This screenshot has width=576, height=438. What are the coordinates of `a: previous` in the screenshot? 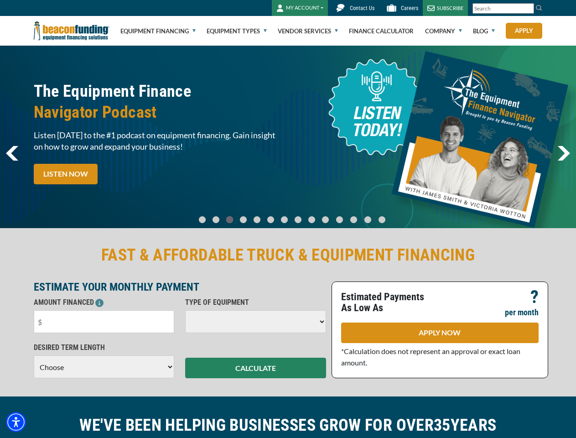 It's located at (12, 153).